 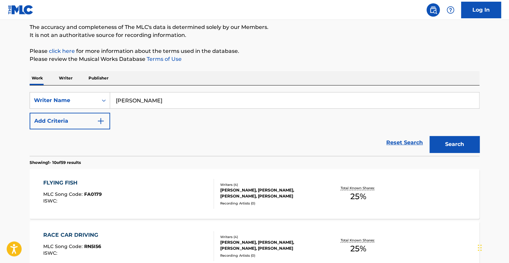 What do you see at coordinates (93, 247) in the screenshot?
I see `span: RN5I56` at bounding box center [93, 247].